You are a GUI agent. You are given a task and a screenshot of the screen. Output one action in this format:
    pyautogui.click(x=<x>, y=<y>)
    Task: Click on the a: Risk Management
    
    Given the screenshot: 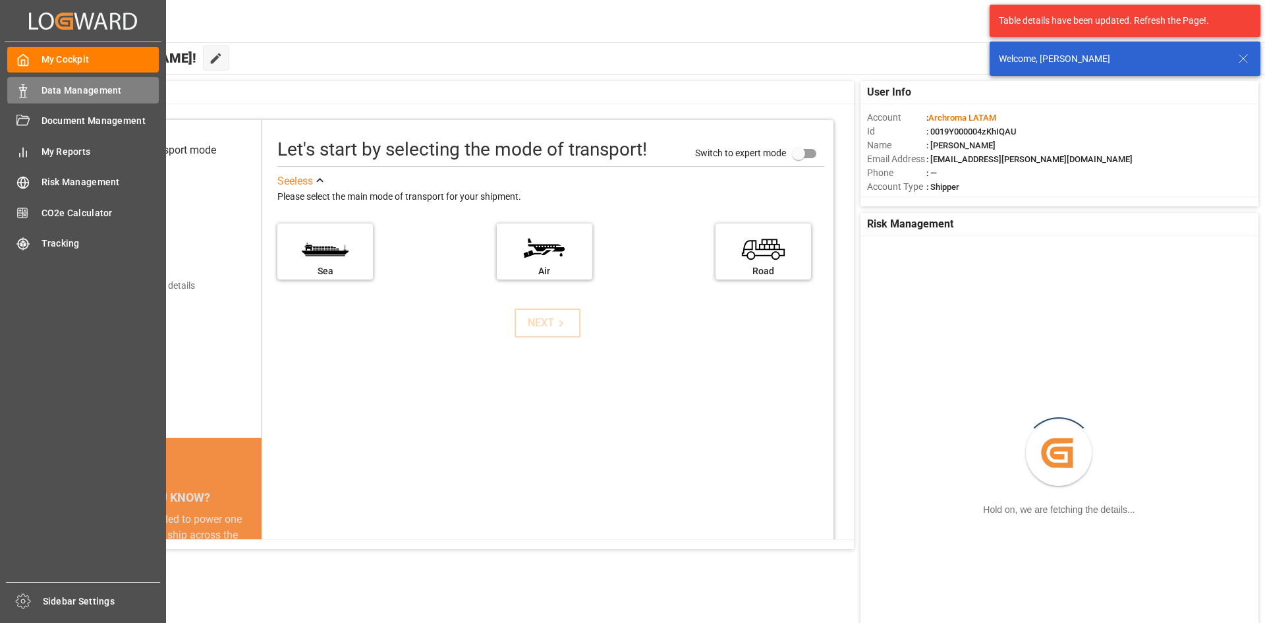 What is the action you would take?
    pyautogui.click(x=83, y=182)
    